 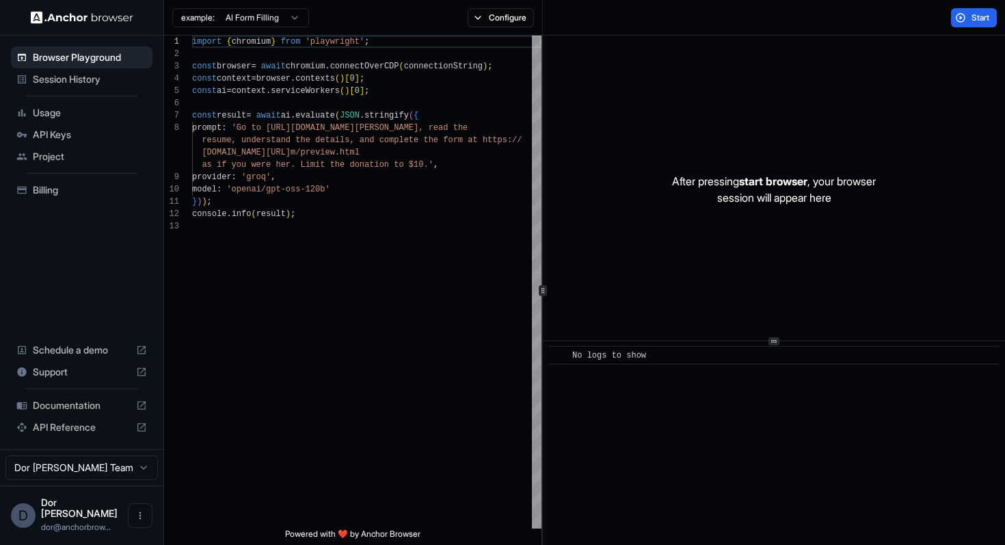 I want to click on div: Browser Playground, so click(x=81, y=57).